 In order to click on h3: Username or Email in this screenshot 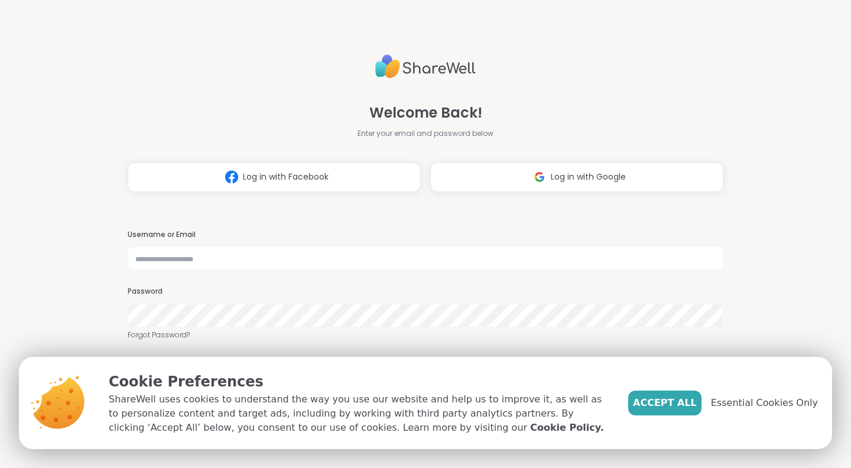, I will do `click(425, 234)`.